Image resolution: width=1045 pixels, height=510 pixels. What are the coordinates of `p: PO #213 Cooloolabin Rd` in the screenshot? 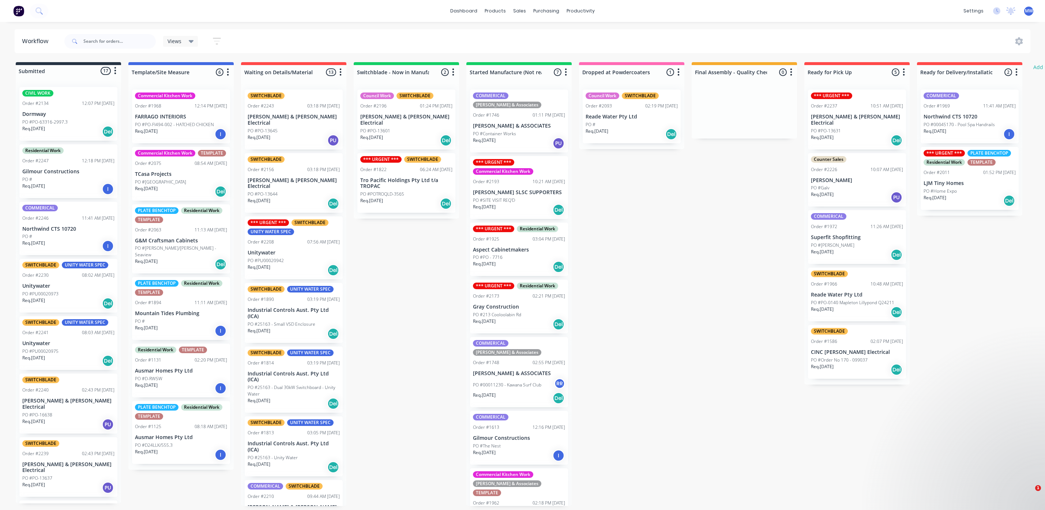 It's located at (497, 315).